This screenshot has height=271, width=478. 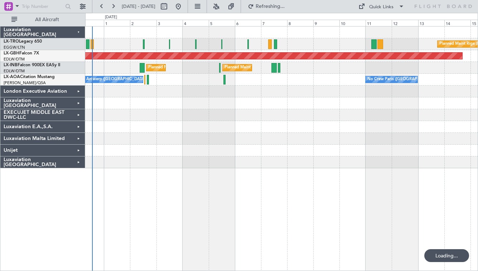 I want to click on div: 1, so click(x=117, y=23).